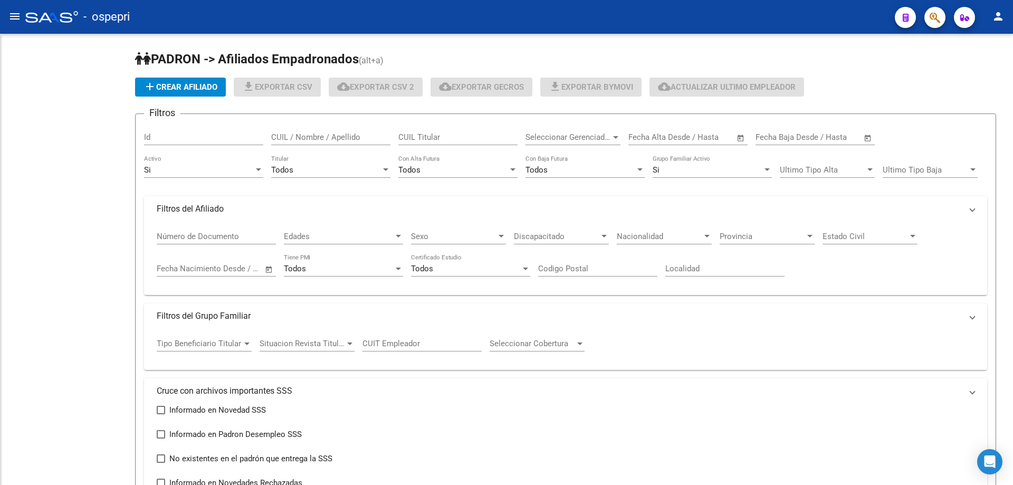 This screenshot has width=1013, height=485. What do you see at coordinates (568, 137) in the screenshot?
I see `span: Seleccionar Gerenciador` at bounding box center [568, 137].